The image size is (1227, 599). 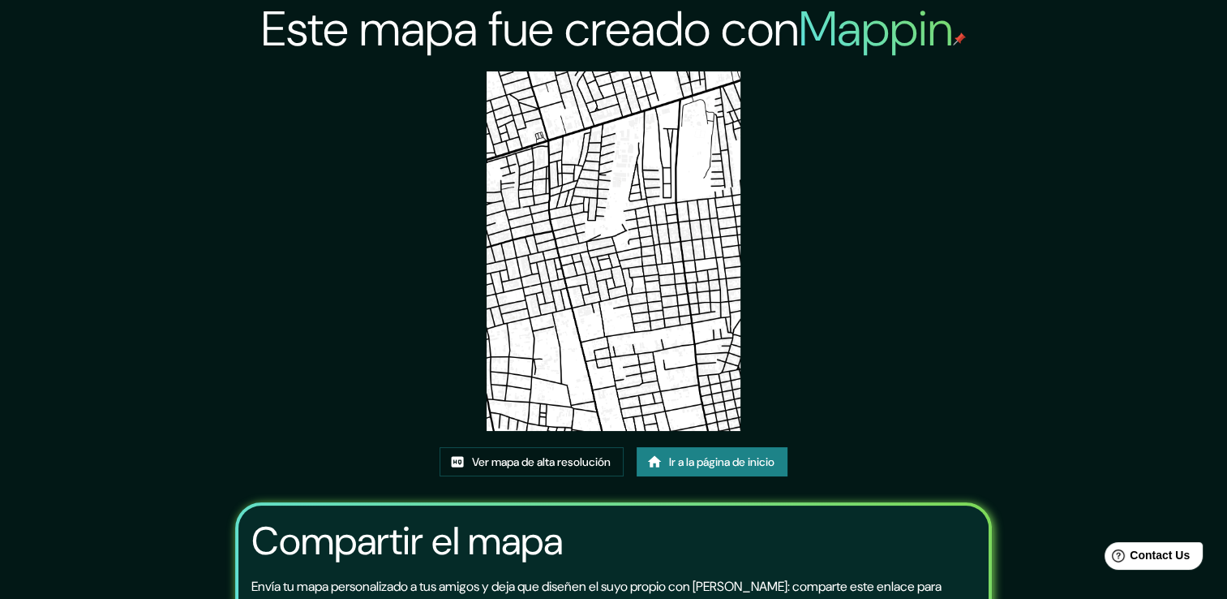 What do you see at coordinates (531, 462) in the screenshot?
I see `a: Ver mapa de alta resolución` at bounding box center [531, 462].